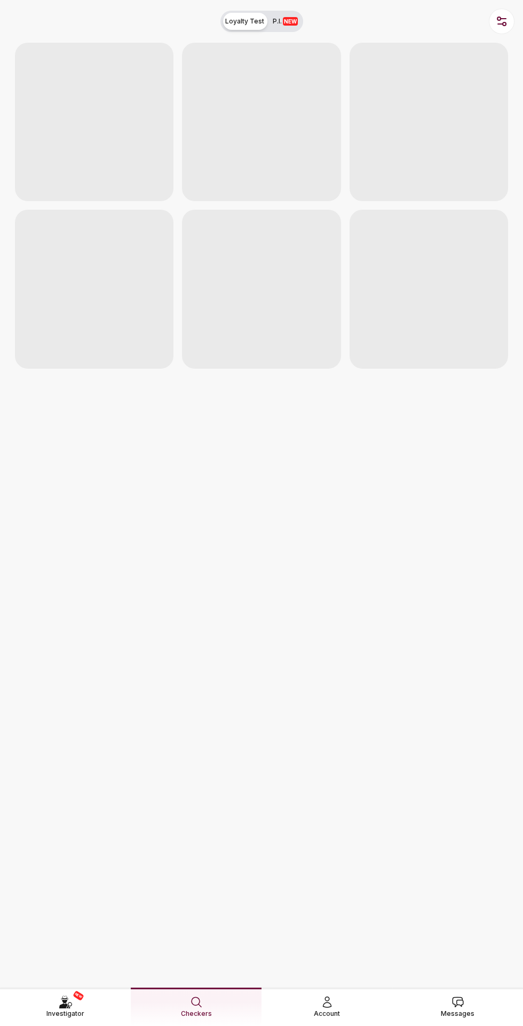 This screenshot has width=523, height=1026. What do you see at coordinates (327, 1014) in the screenshot?
I see `span: Account` at bounding box center [327, 1014].